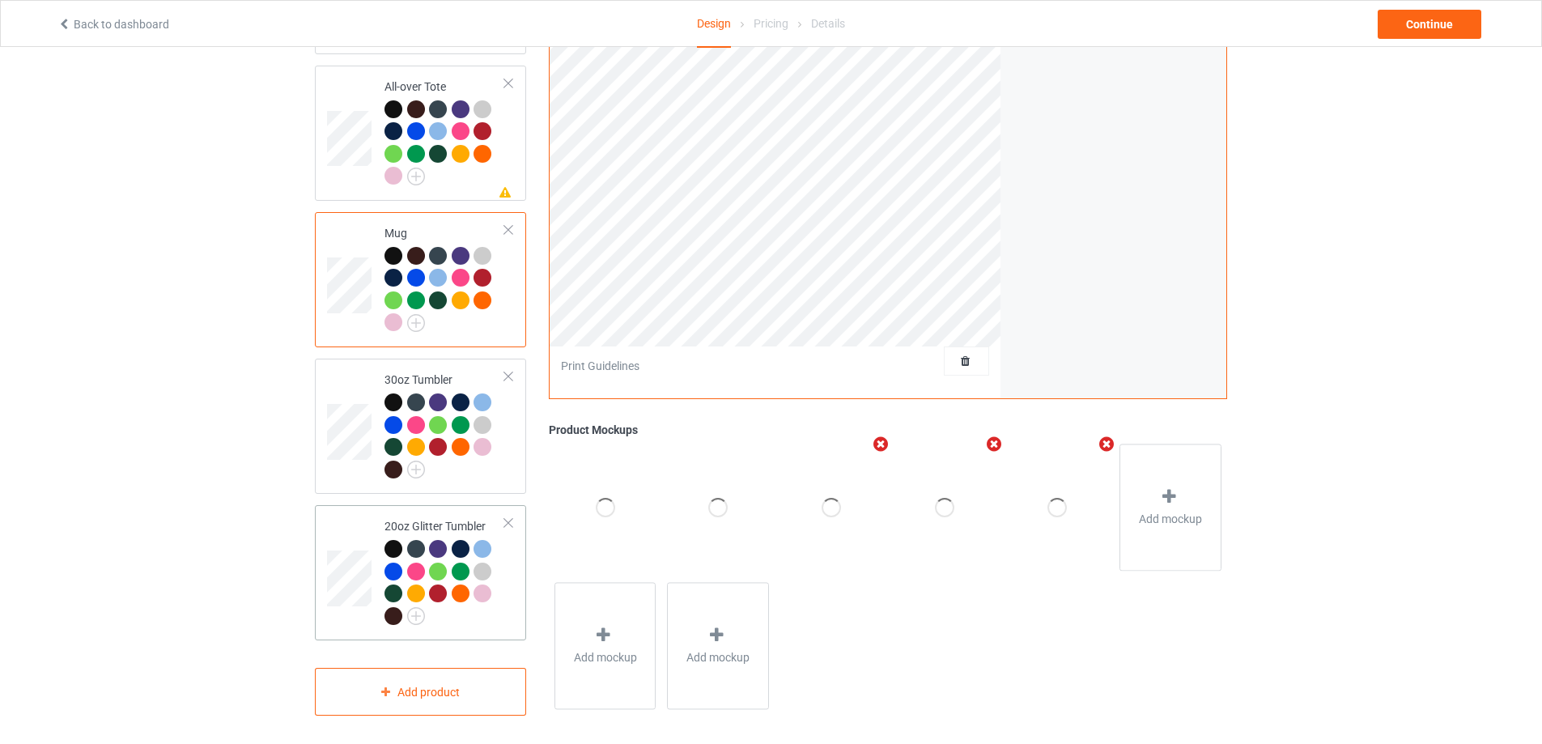  I want to click on div: Details, so click(828, 23).